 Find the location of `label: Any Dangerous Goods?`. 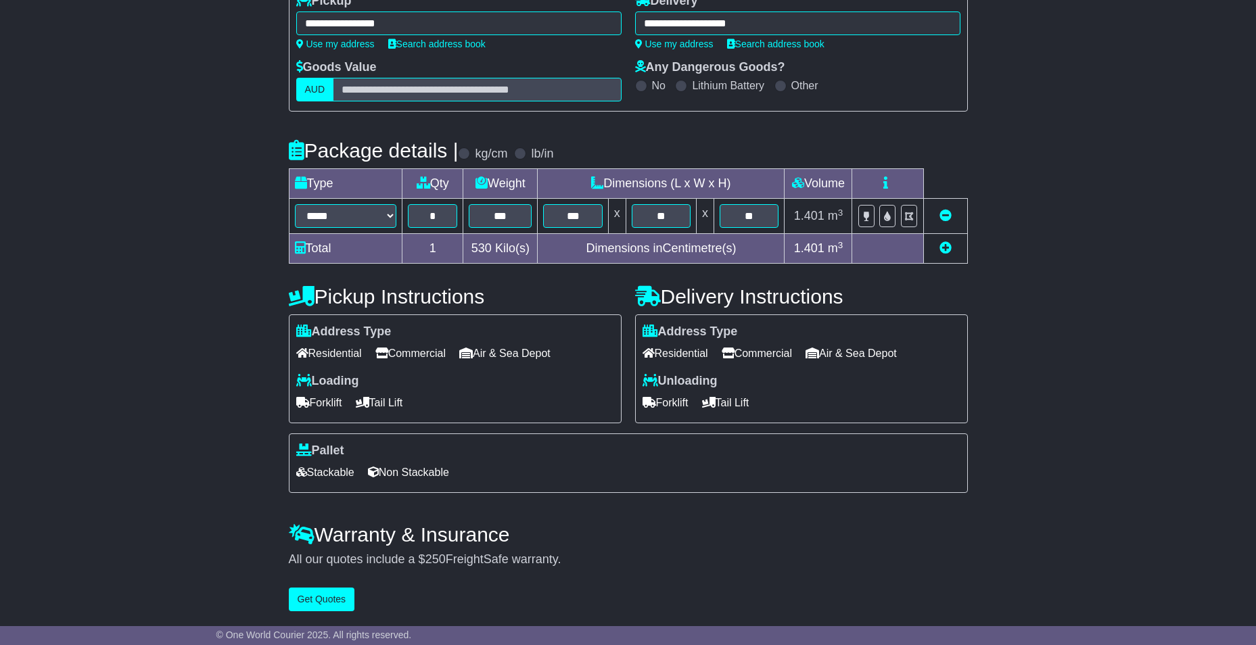

label: Any Dangerous Goods? is located at coordinates (710, 68).